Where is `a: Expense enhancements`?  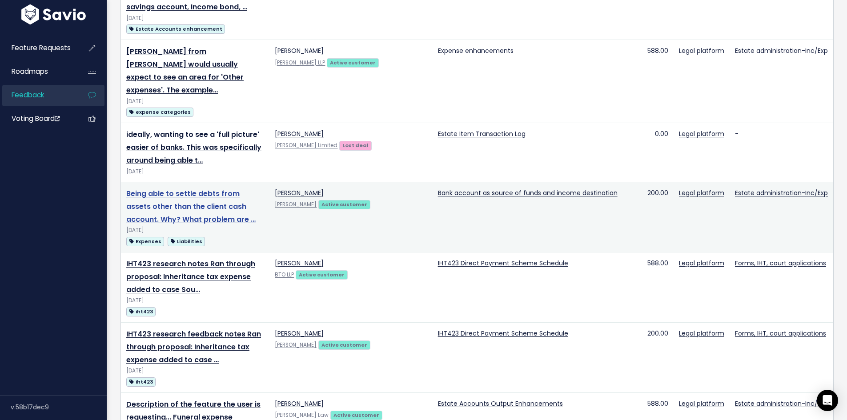
a: Expense enhancements is located at coordinates (475, 51).